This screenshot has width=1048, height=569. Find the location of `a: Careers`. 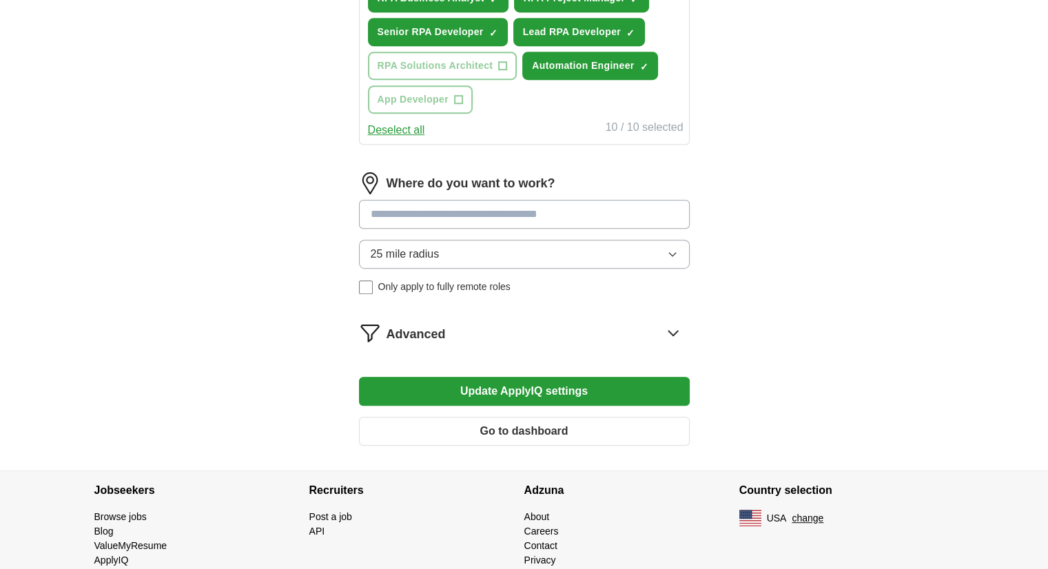

a: Careers is located at coordinates (541, 531).